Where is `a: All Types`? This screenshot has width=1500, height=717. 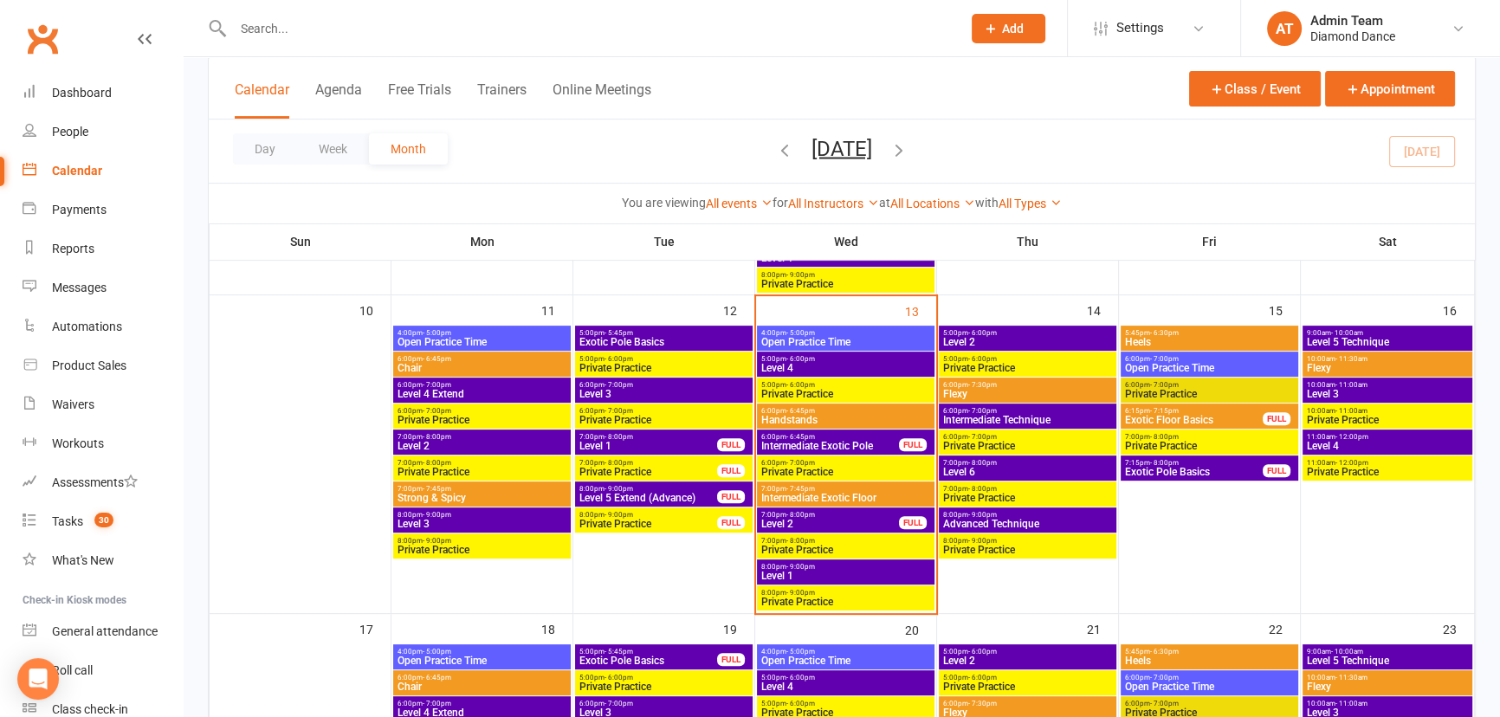 a: All Types is located at coordinates (1030, 204).